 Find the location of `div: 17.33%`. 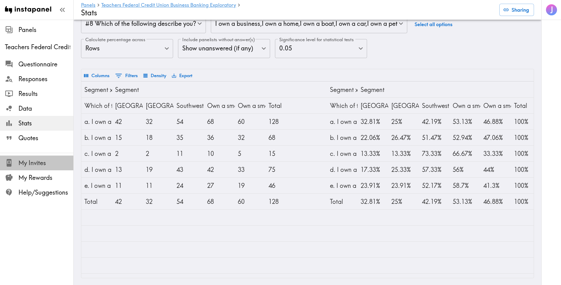

div: 17.33% is located at coordinates (373, 169).